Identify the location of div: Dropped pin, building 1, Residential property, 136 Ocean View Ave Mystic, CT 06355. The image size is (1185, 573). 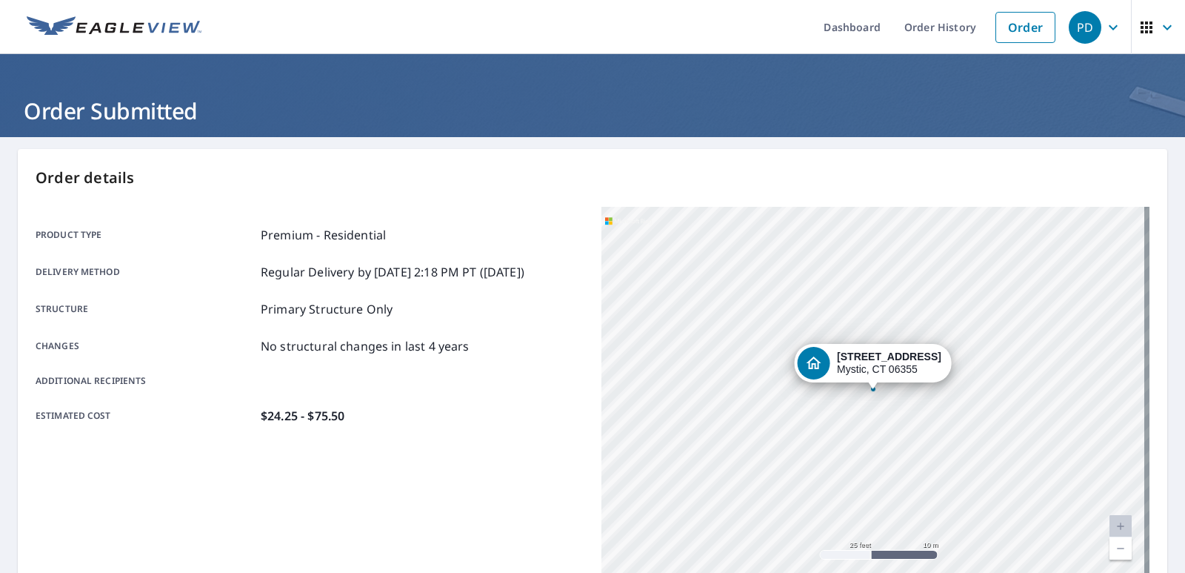
(873, 367).